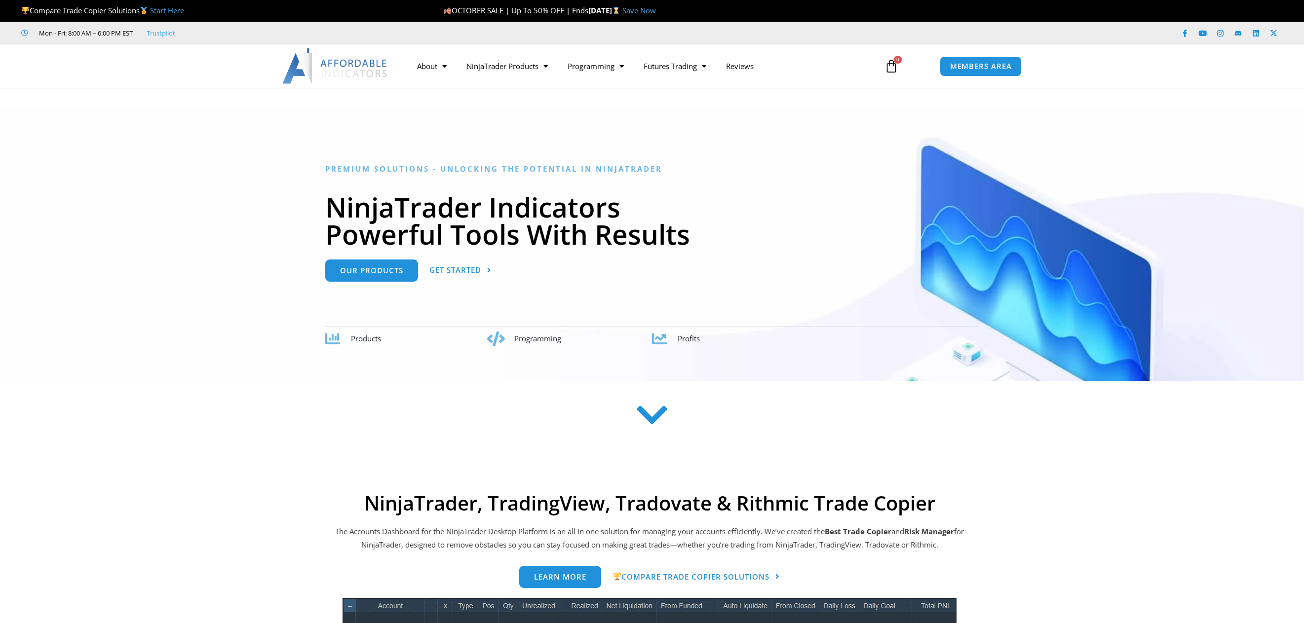 This screenshot has width=1304, height=623. I want to click on a: 🏆Compare Trade Copier Solutions, so click(696, 577).